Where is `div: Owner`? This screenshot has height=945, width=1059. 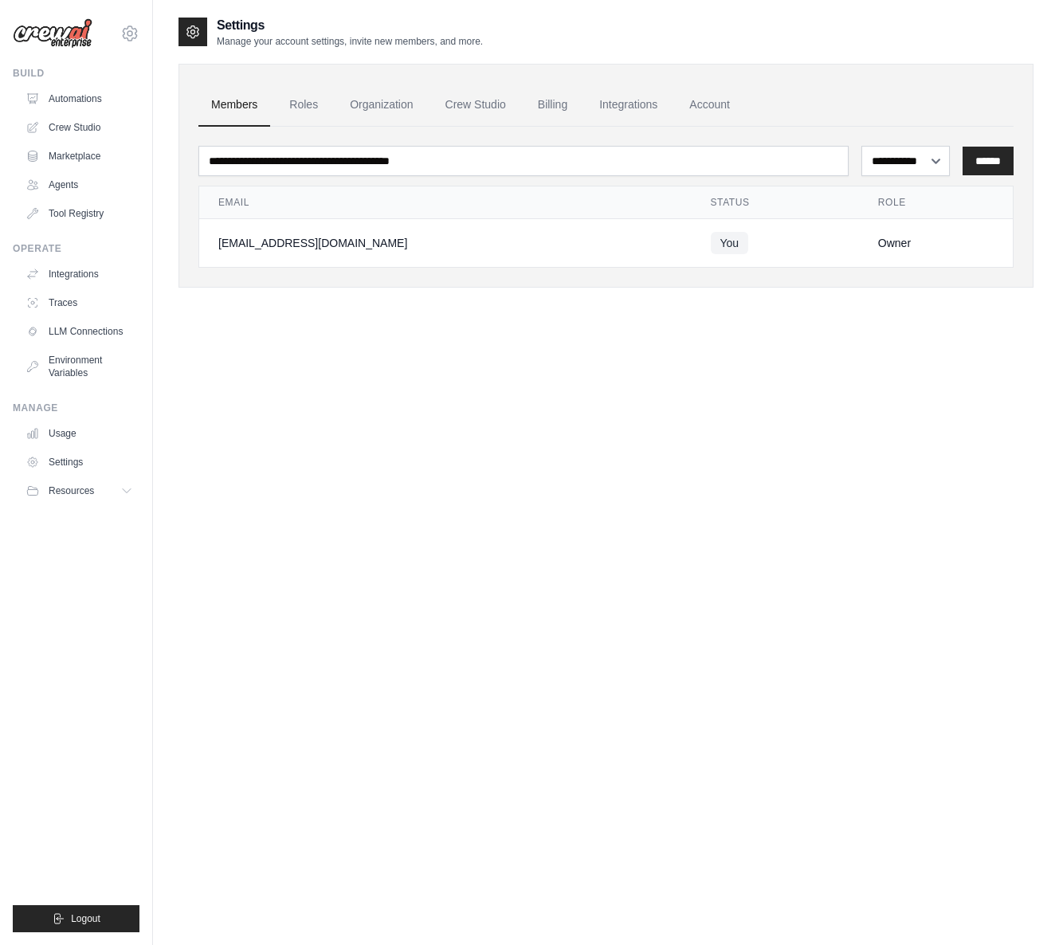
div: Owner is located at coordinates (935, 243).